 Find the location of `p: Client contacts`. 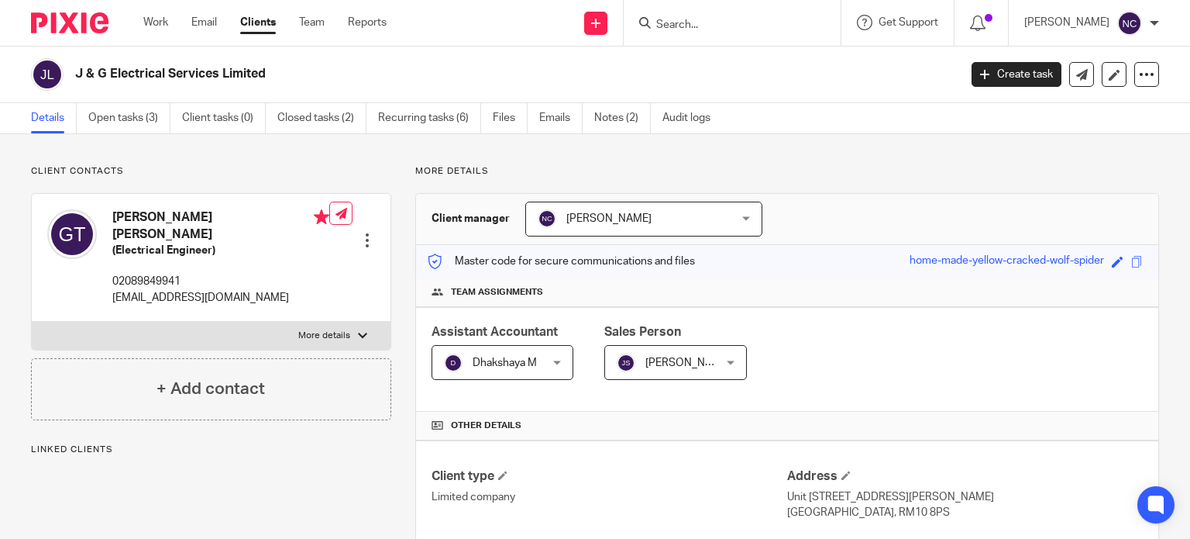

p: Client contacts is located at coordinates (211, 171).